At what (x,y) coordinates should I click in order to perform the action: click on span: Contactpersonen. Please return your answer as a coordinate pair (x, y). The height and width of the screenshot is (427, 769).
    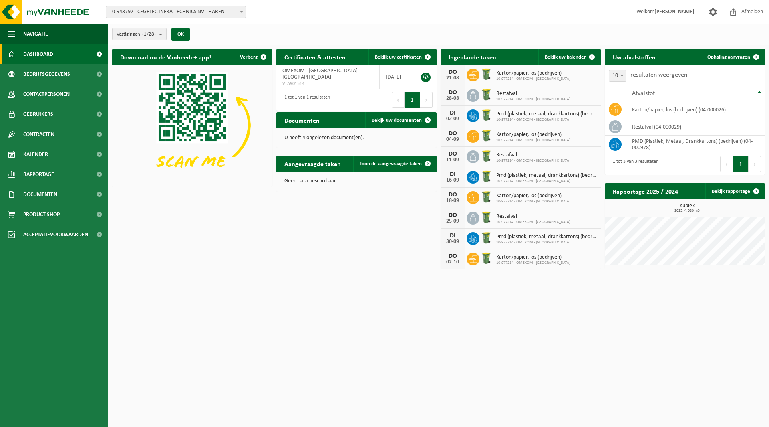
    Looking at the image, I should click on (46, 94).